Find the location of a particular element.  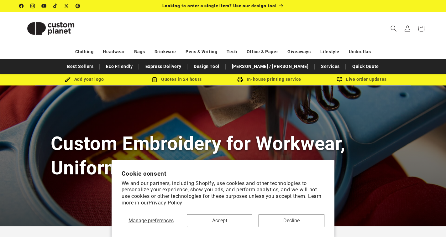

a: Eco Friendly is located at coordinates (119, 66).